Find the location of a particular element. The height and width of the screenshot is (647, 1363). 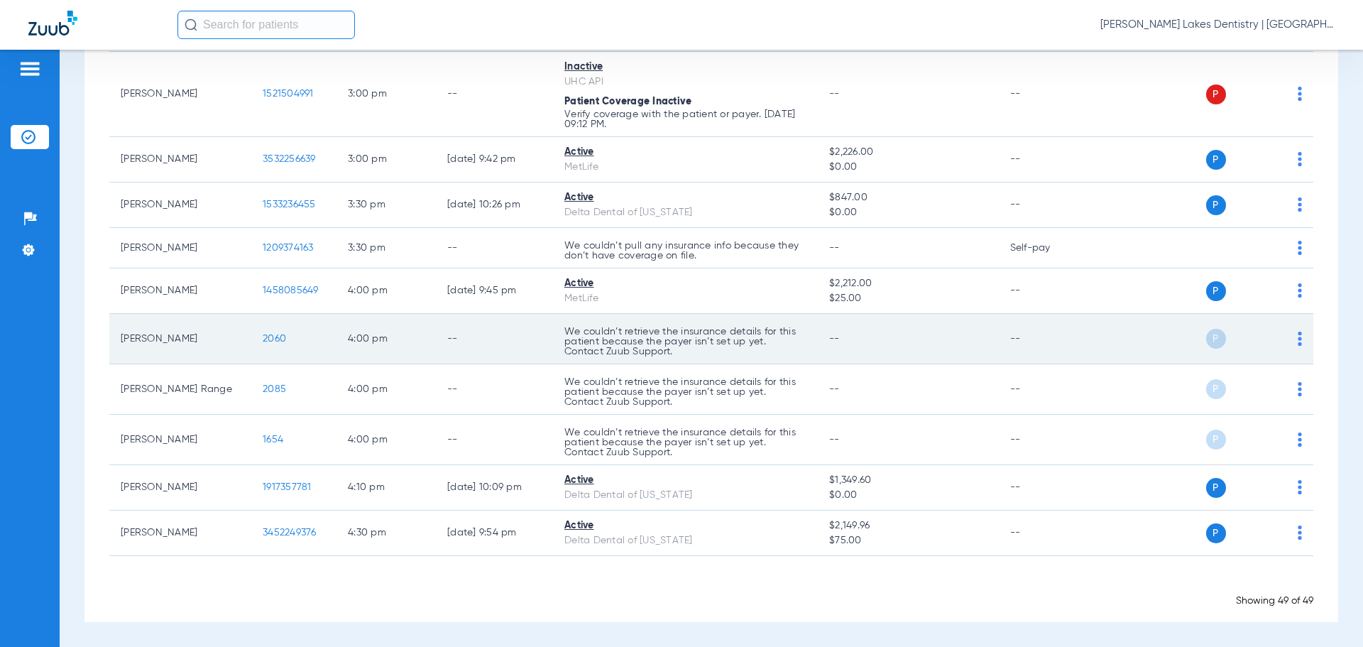

span: 1458085649 is located at coordinates (290, 290).